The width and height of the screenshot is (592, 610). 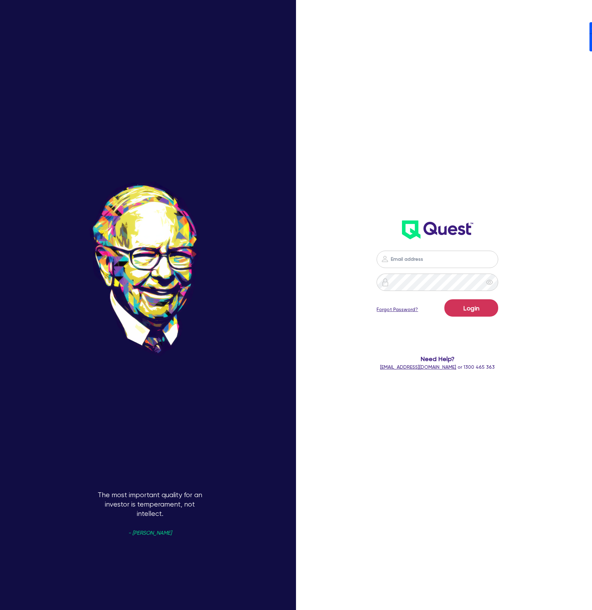 What do you see at coordinates (397, 310) in the screenshot?
I see `a: Forgot Password?` at bounding box center [397, 310].